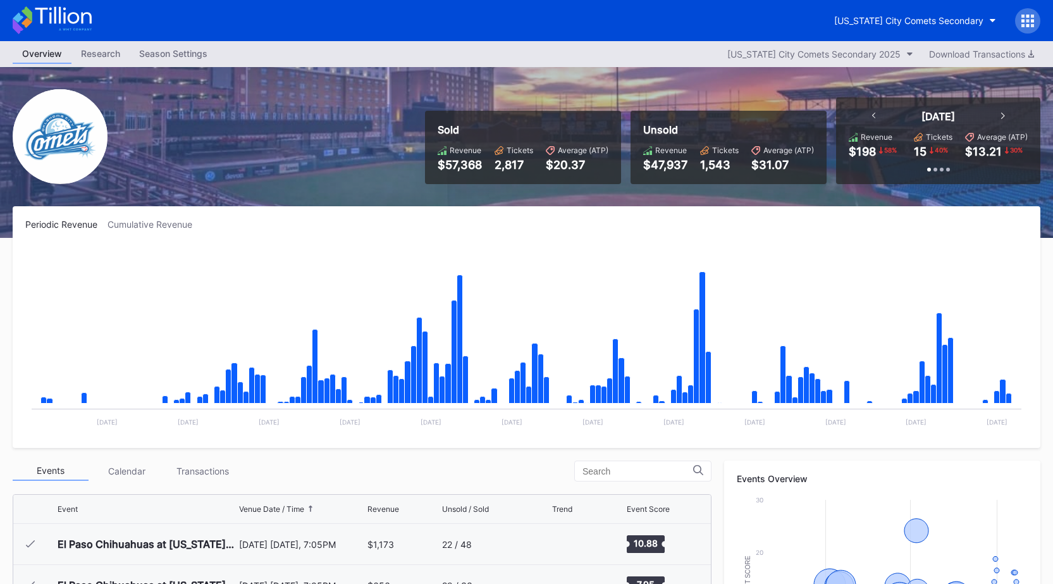 This screenshot has height=584, width=1053. What do you see at coordinates (60, 137) in the screenshot?
I see `img: Oklahoma_City_Dodgers.png` at bounding box center [60, 137].